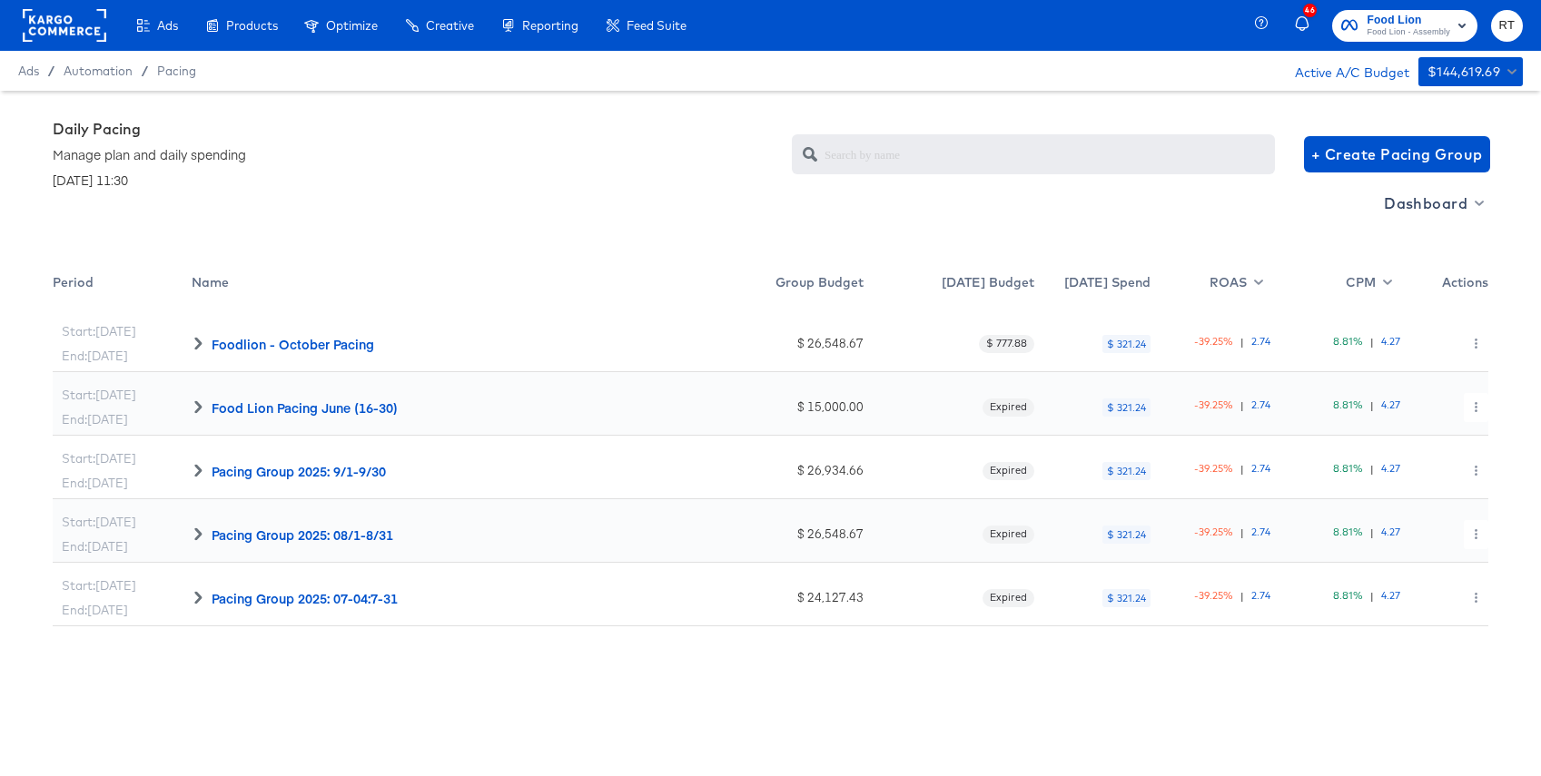  Describe the element at coordinates (1396, 154) in the screenshot. I see `span: + Create Pacing Group` at that location.